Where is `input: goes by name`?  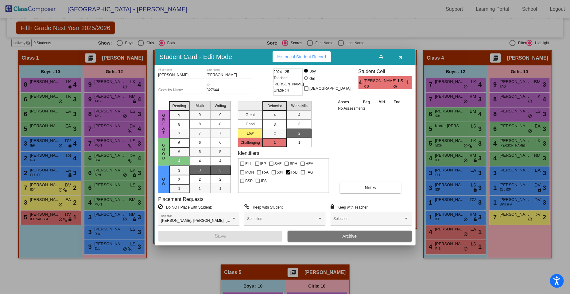 input: goes by name is located at coordinates (181, 90).